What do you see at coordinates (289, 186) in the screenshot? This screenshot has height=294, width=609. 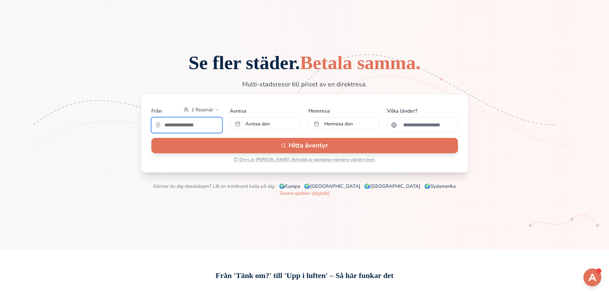 I see `a: 🌍Europa` at bounding box center [289, 186].